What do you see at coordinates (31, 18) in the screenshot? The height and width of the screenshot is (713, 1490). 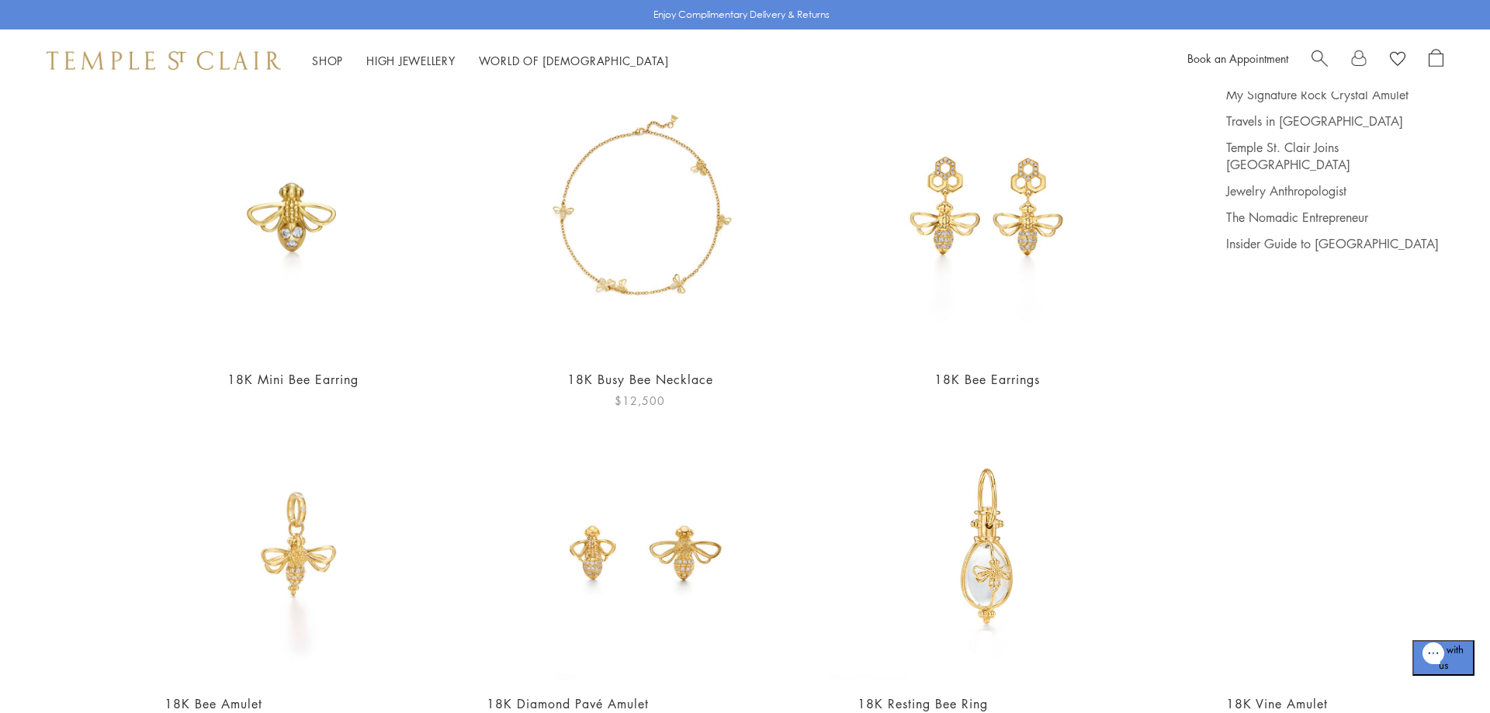 I see `h2: Chat with us` at bounding box center [31, 18].